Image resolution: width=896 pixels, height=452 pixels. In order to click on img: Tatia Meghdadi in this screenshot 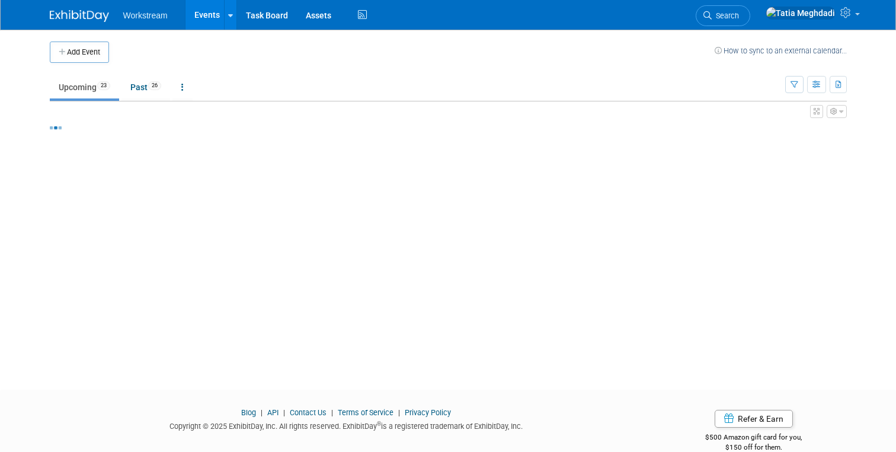, I will do `click(801, 13)`.